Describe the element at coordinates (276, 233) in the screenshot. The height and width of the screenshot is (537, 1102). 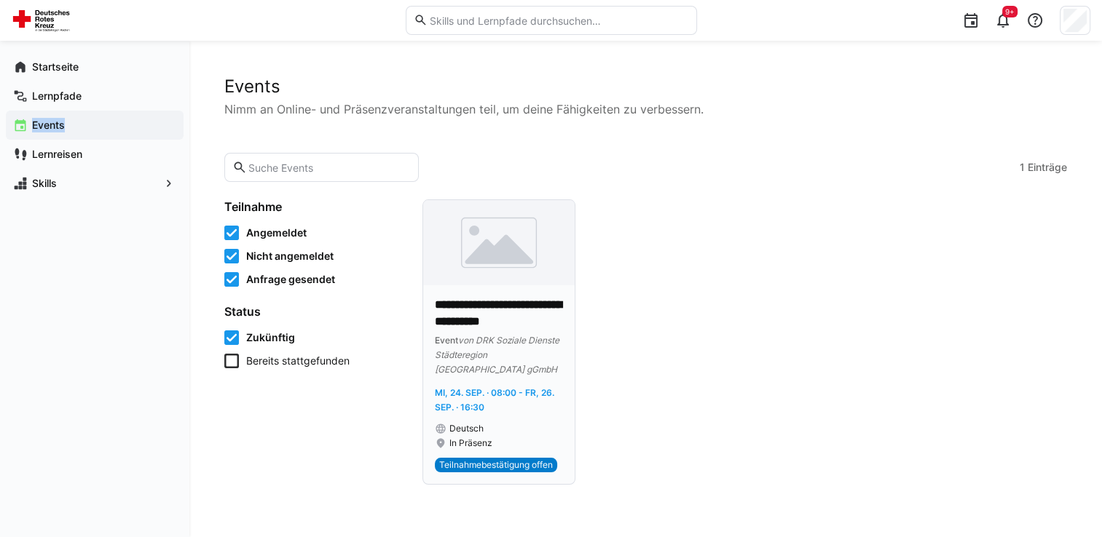
I see `span: Angemeldet` at that location.